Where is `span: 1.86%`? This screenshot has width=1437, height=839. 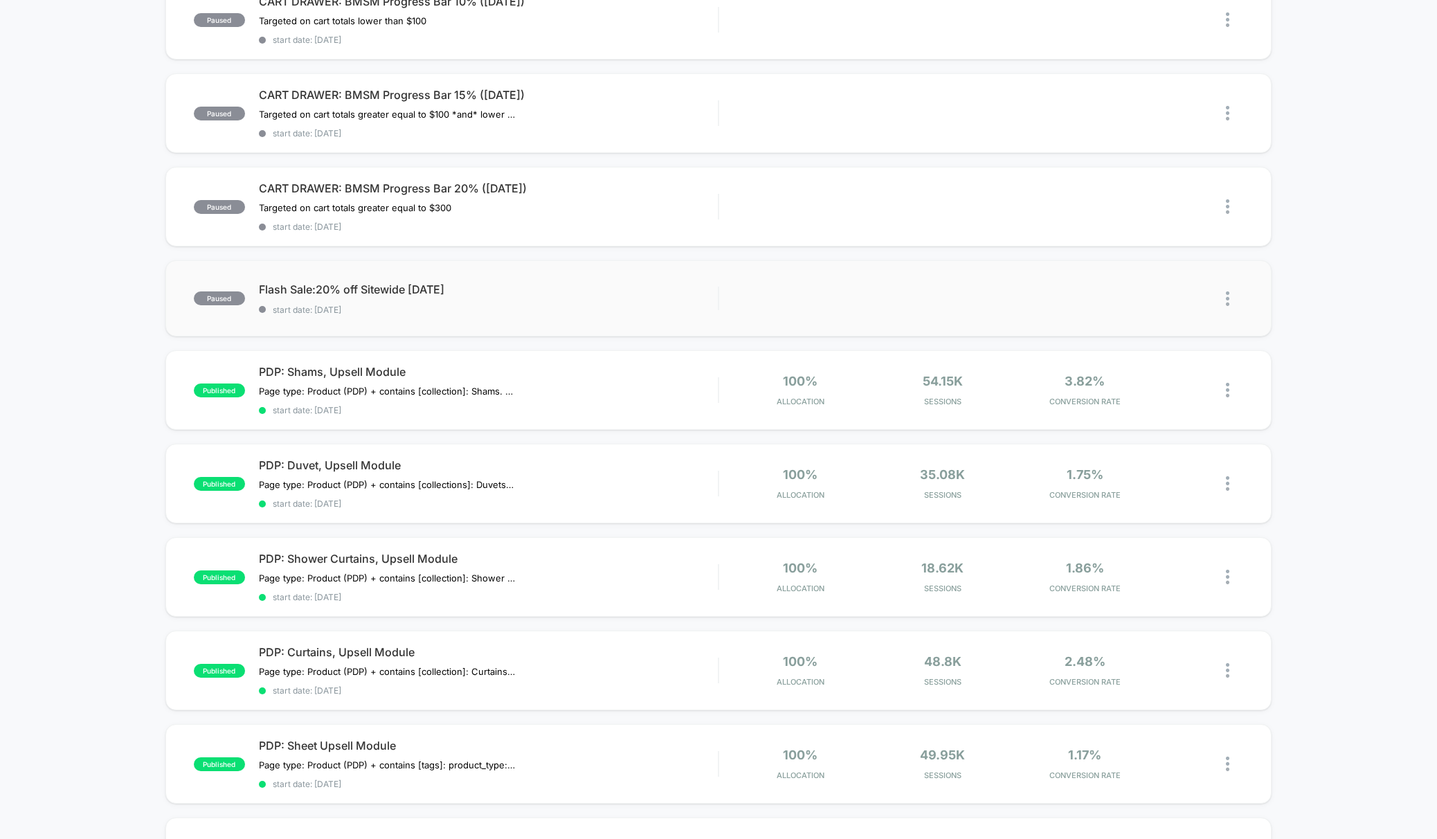 span: 1.86% is located at coordinates (1085, 568).